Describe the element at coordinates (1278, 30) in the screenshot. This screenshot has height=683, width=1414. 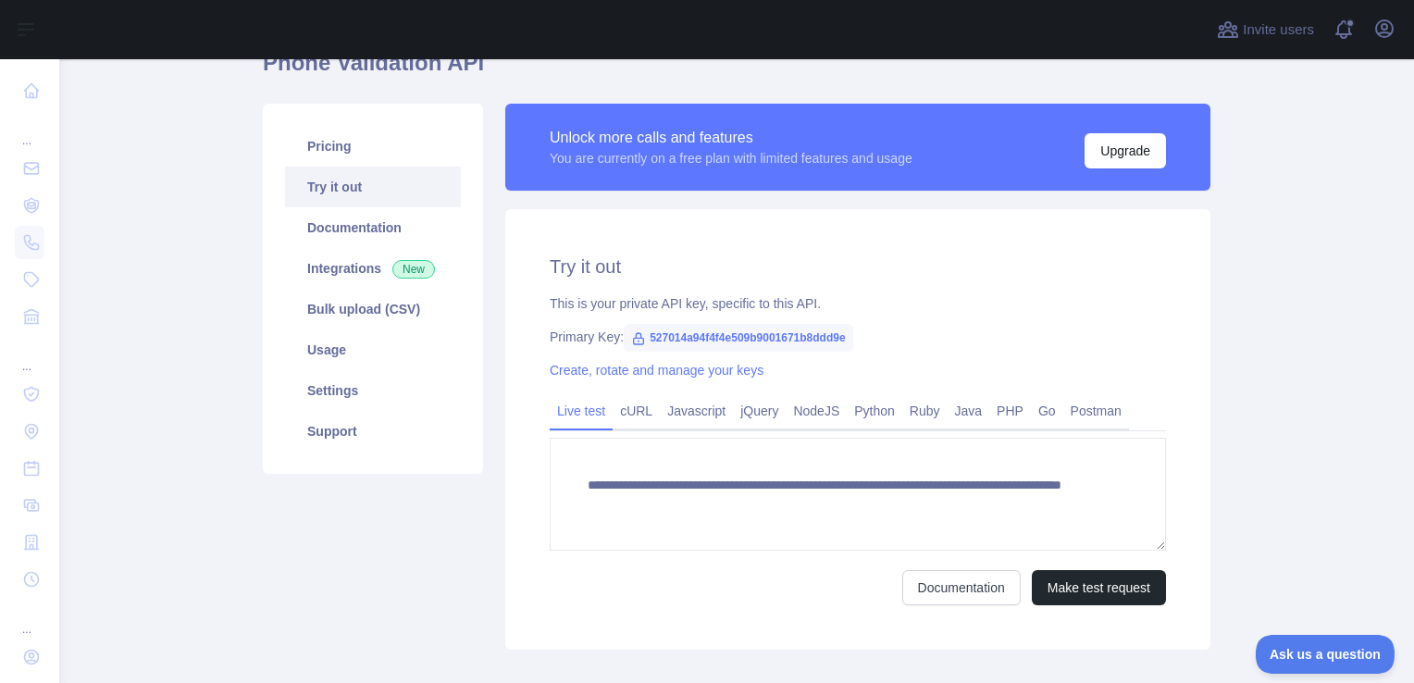
I see `span: Invite users` at that location.